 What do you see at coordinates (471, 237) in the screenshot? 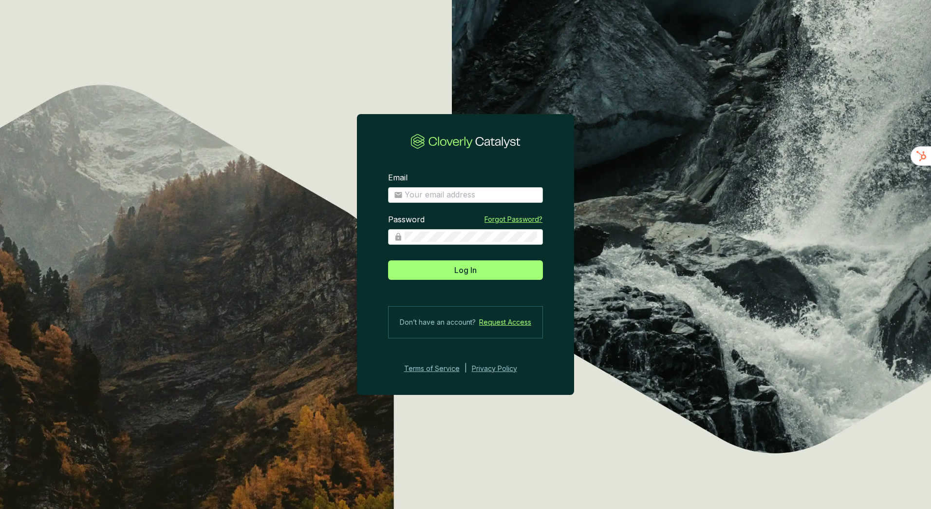
I see `input: Password` at bounding box center [471, 237].